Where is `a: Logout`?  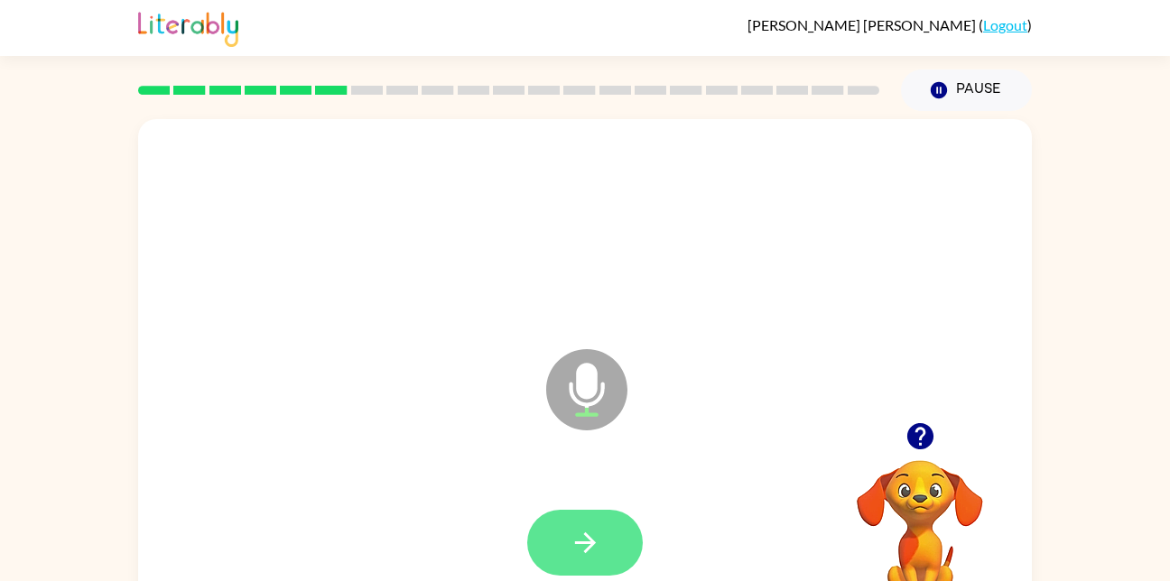 a: Logout is located at coordinates (1005, 24).